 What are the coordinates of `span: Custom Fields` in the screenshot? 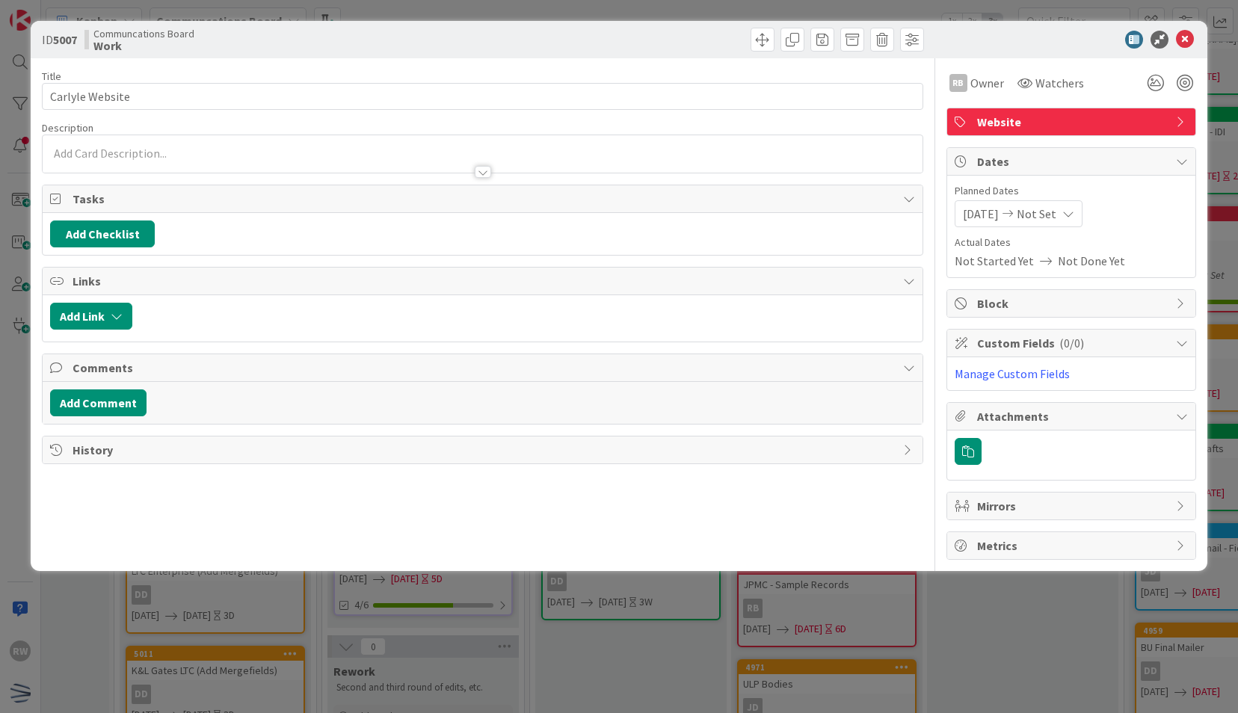 It's located at (1073, 343).